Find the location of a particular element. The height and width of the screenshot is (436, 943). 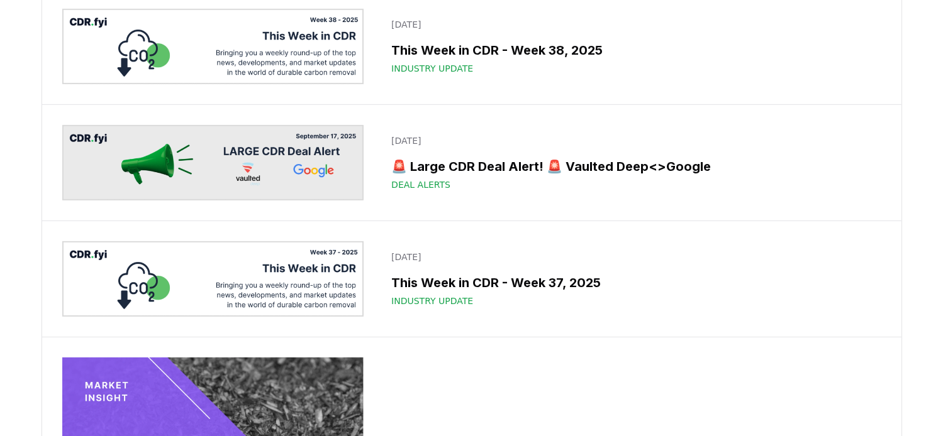

img: This Week in CDR - Week 38, 2025 blog post image is located at coordinates (213, 47).